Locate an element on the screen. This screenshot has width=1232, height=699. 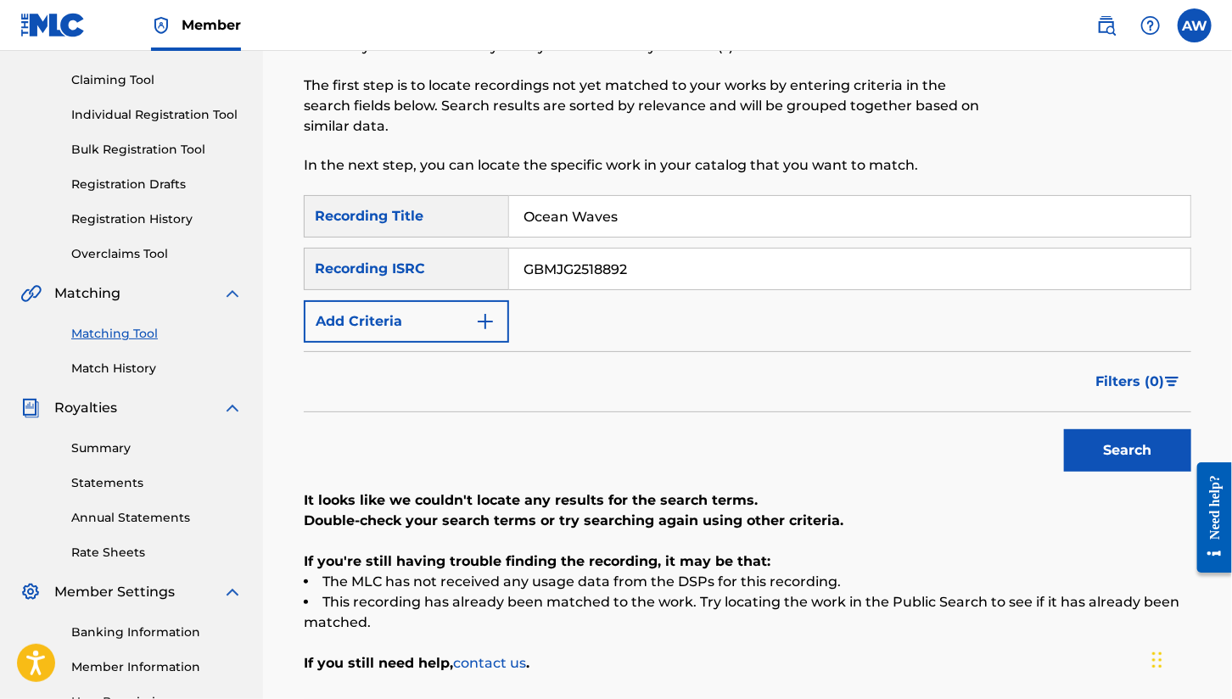
img: 9d2ae6d4665cec9f34b9.svg is located at coordinates (485, 322).